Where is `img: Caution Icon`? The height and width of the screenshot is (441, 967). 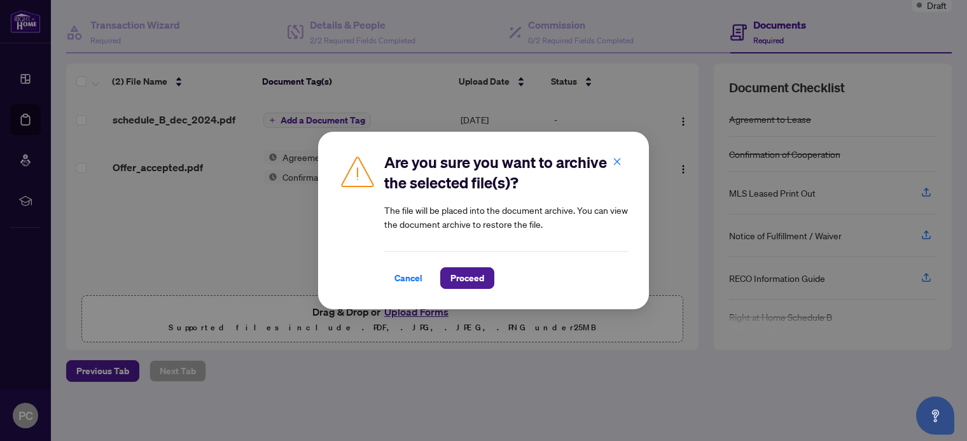
img: Caution Icon is located at coordinates (358, 171).